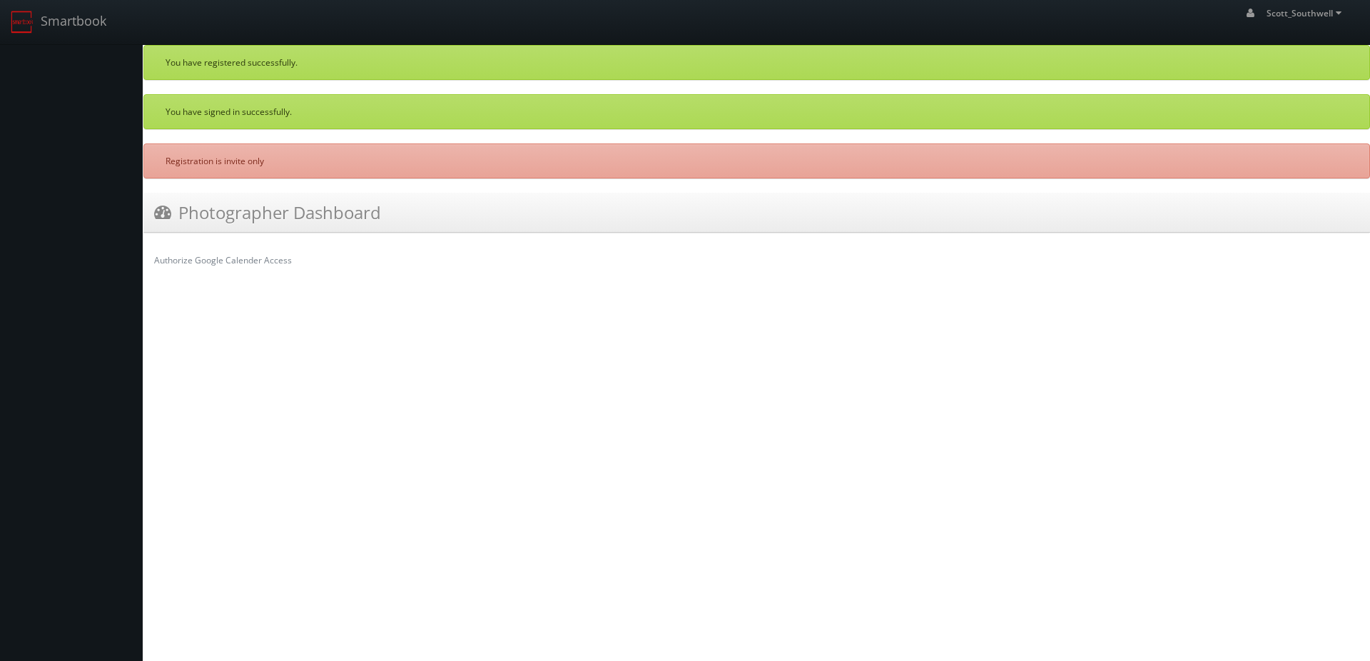  I want to click on p: You have registered successfully., so click(756, 62).